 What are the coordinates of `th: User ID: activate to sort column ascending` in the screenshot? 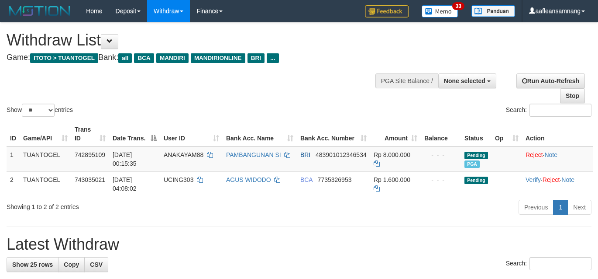 It's located at (191, 134).